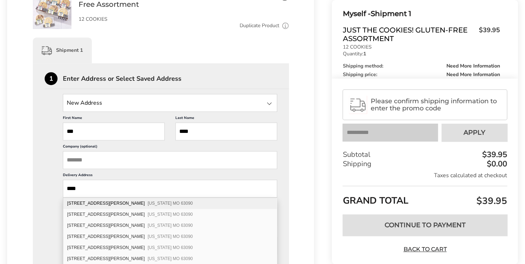 The height and width of the screenshot is (264, 525). Describe the element at coordinates (424, 175) in the screenshot. I see `div: Taxes calculated at checkout` at that location.